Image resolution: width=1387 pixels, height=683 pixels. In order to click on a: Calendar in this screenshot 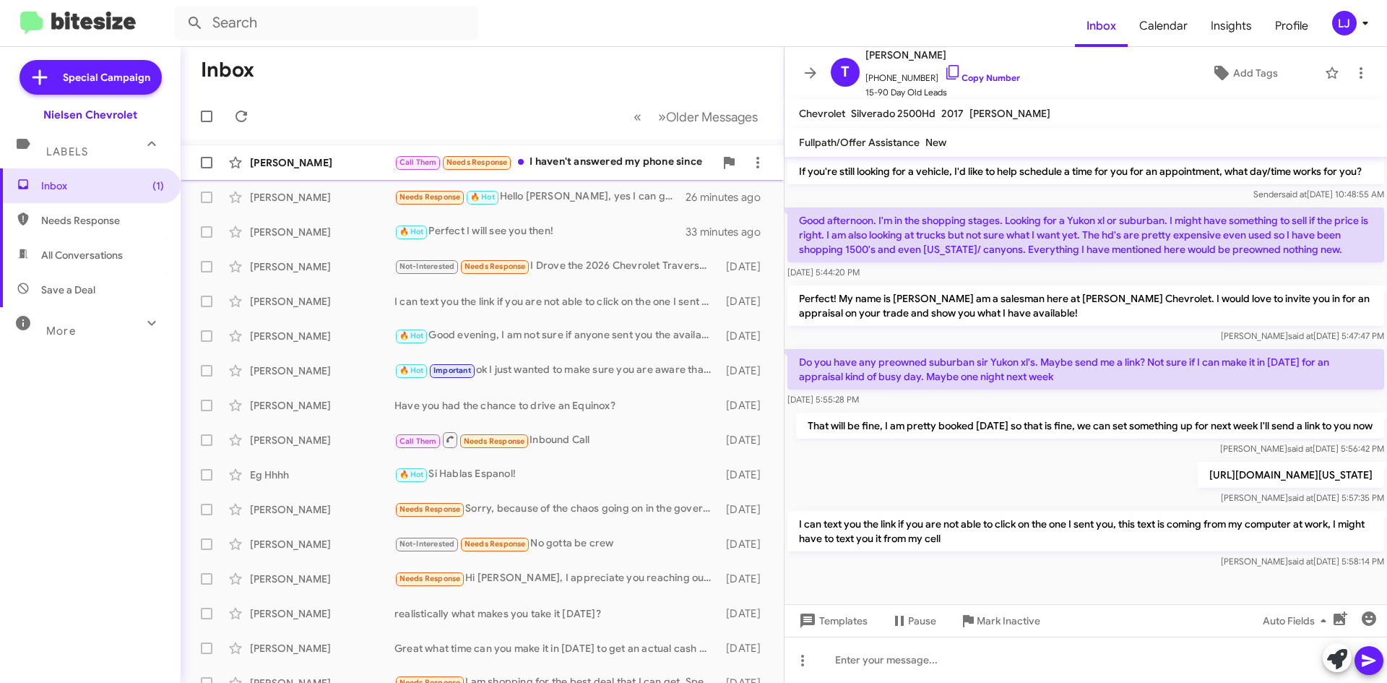, I will do `click(1163, 26)`.